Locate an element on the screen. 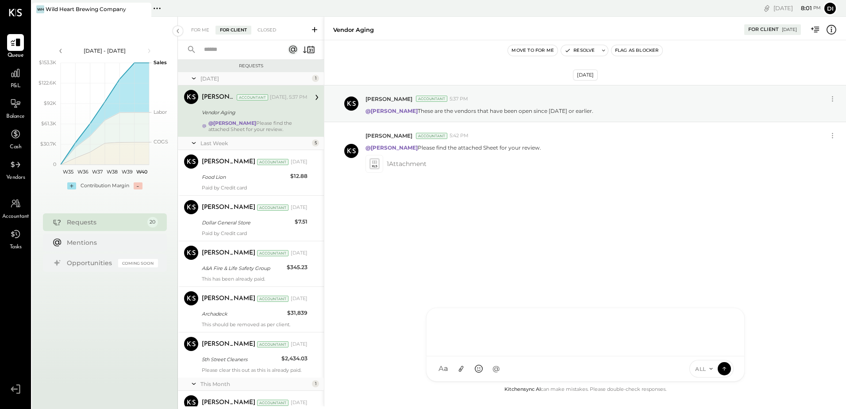  div: For Me is located at coordinates (200, 30).